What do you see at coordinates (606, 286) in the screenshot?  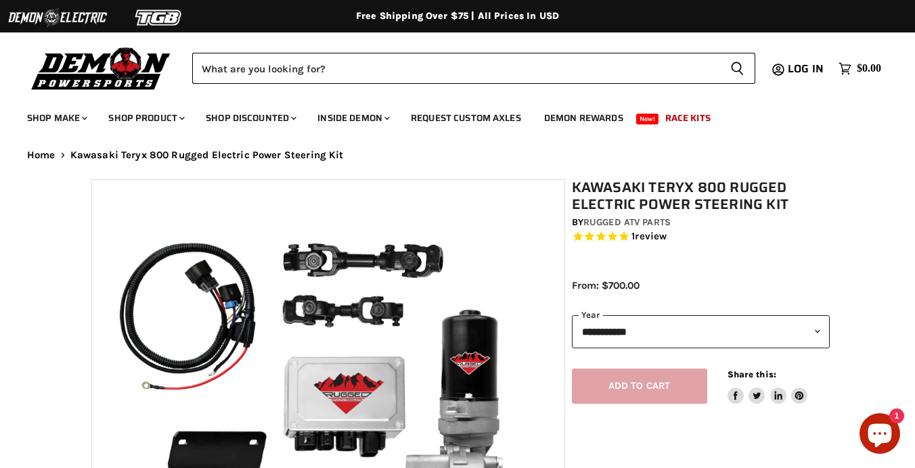 I see `span: From: $700.00` at bounding box center [606, 286].